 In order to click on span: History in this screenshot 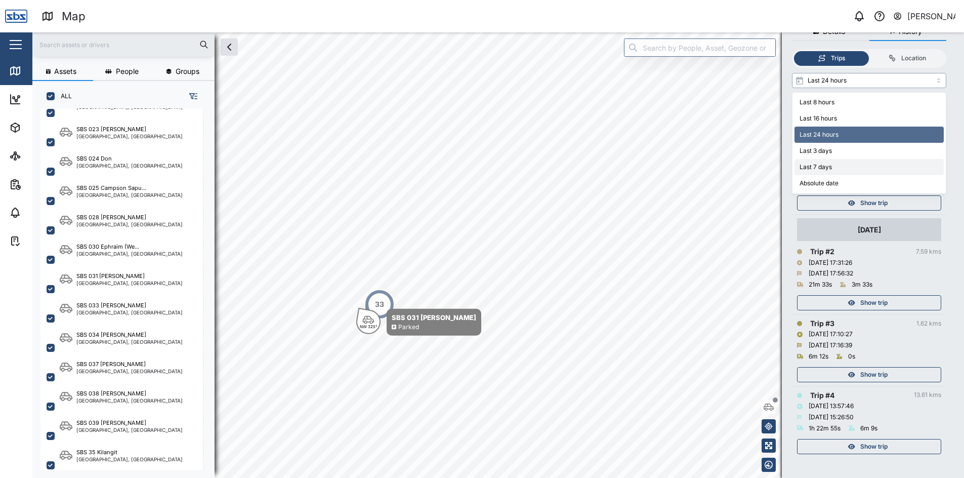, I will do `click(911, 31)`.